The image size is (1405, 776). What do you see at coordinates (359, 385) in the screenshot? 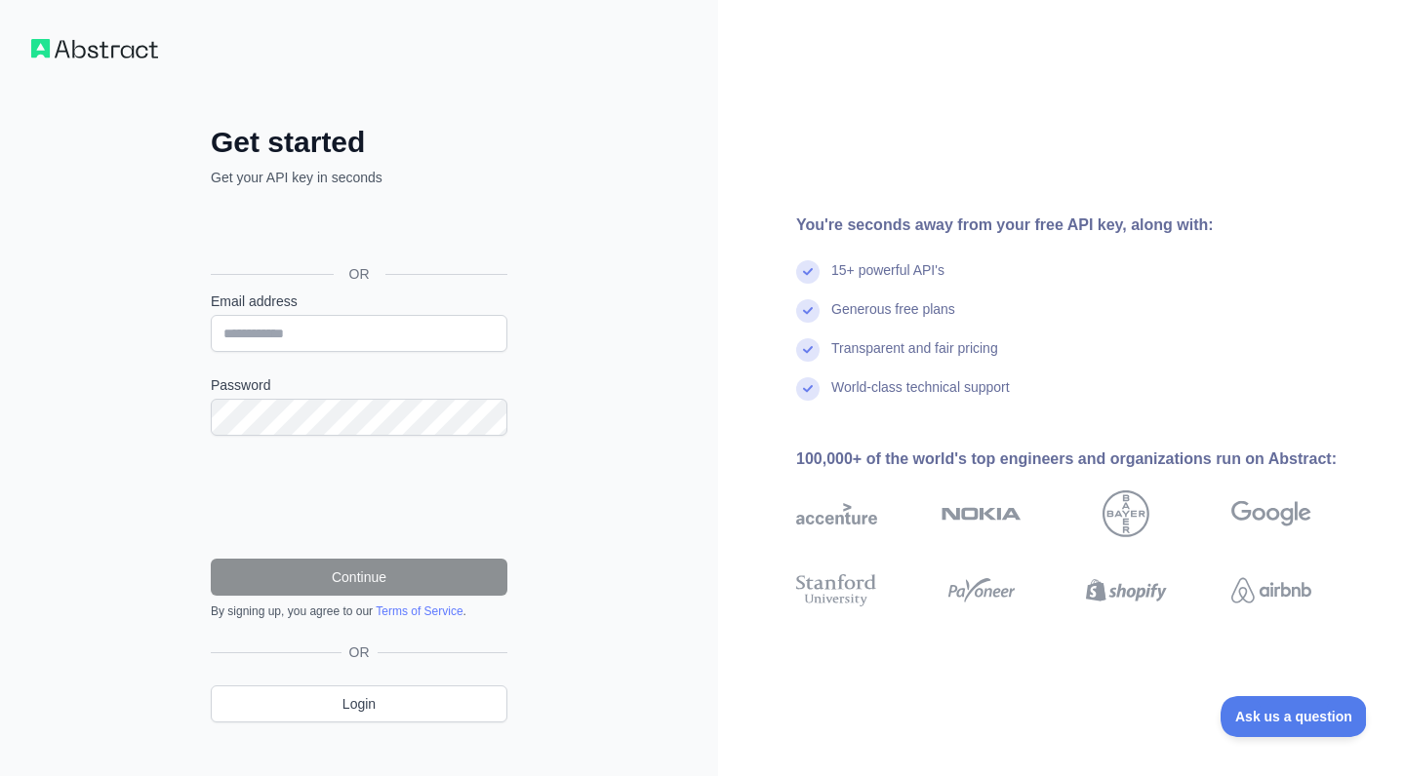
I see `label: Password` at bounding box center [359, 385].